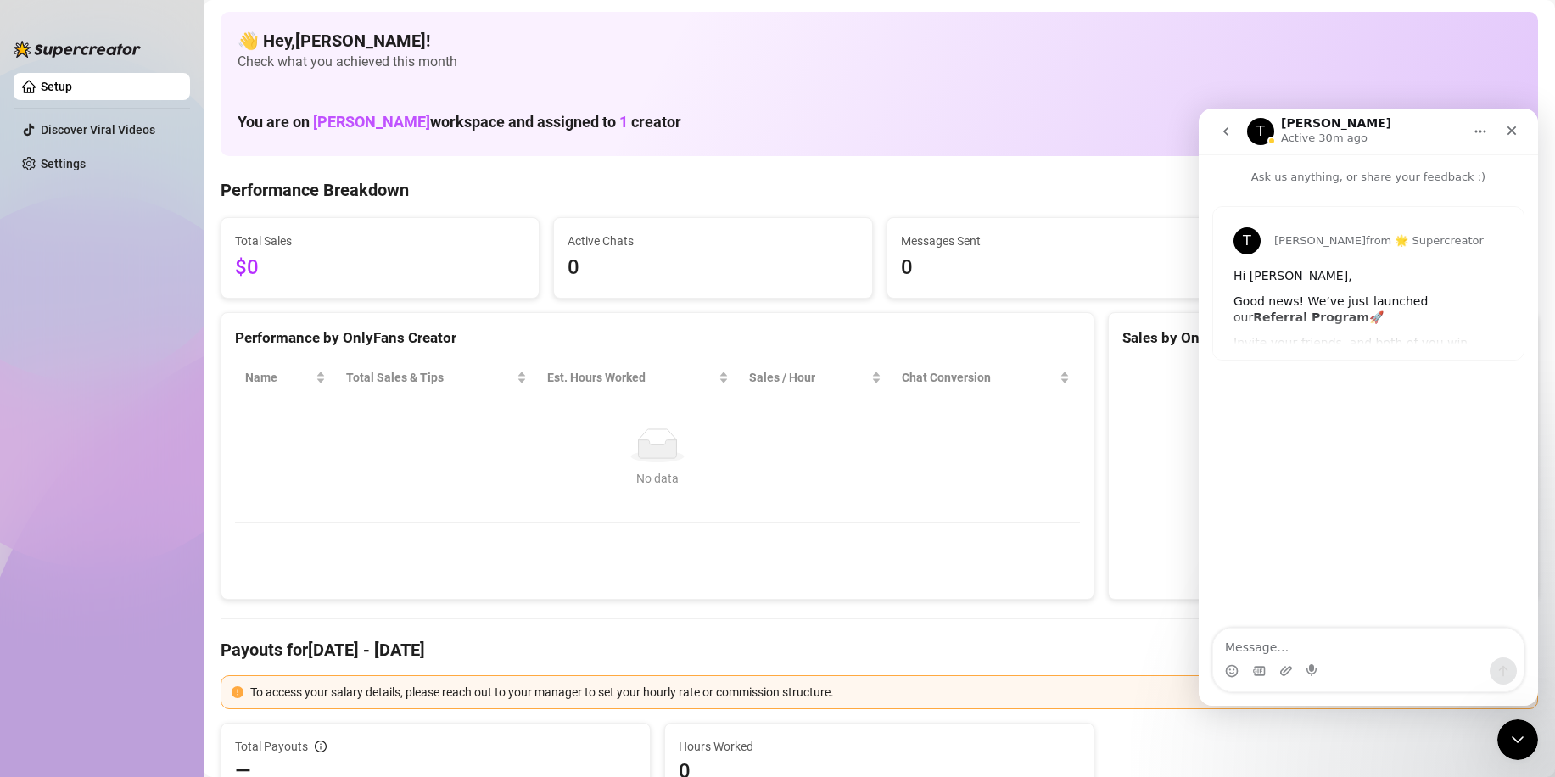  Describe the element at coordinates (879, 62) in the screenshot. I see `span: Check what you achieved this month` at that location.